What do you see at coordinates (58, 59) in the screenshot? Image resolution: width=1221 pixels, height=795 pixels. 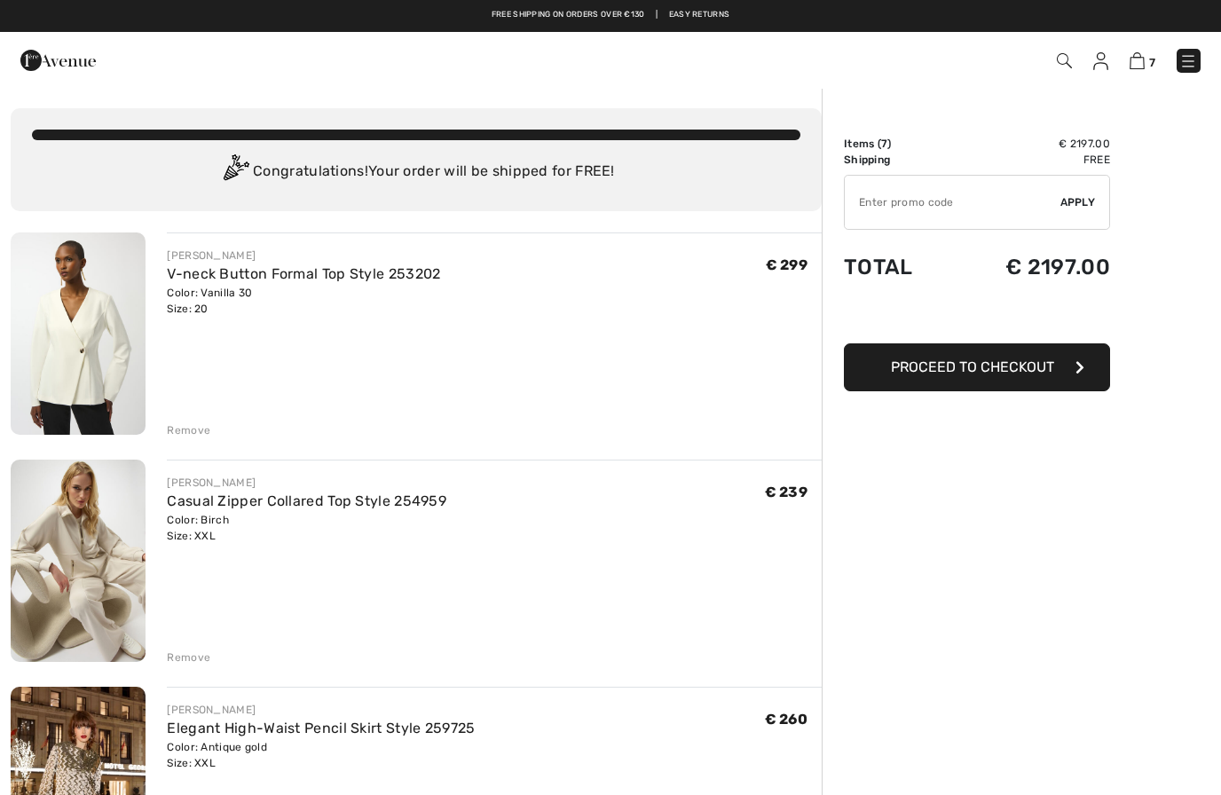 I see `a: 1ère Avenue` at bounding box center [58, 59].